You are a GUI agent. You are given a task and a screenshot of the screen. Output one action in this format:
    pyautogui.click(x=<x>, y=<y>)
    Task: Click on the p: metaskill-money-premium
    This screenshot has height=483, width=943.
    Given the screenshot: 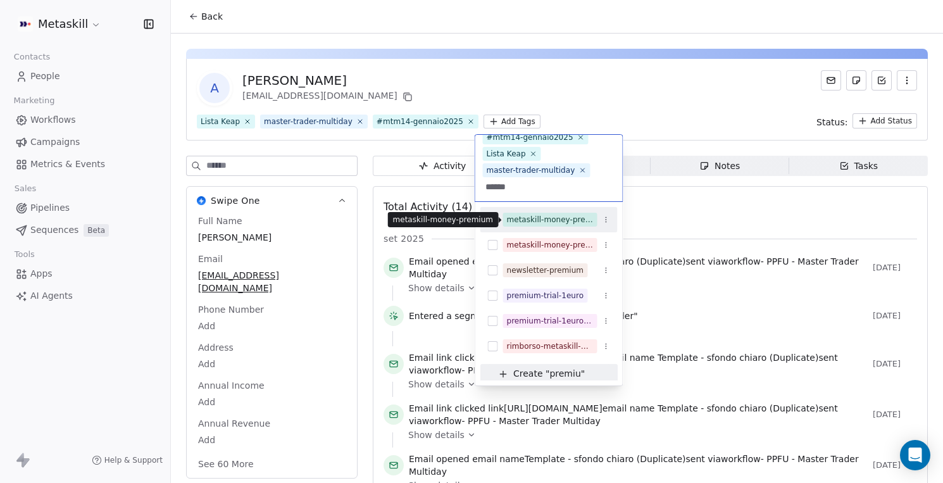 What is the action you would take?
    pyautogui.click(x=443, y=220)
    